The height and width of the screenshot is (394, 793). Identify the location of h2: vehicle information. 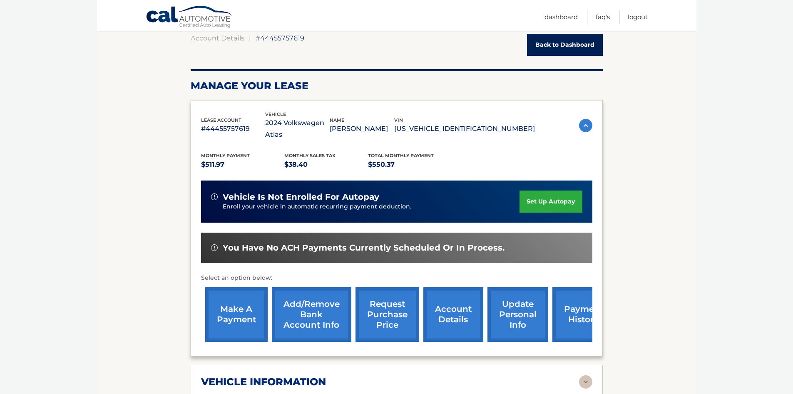
(264, 381).